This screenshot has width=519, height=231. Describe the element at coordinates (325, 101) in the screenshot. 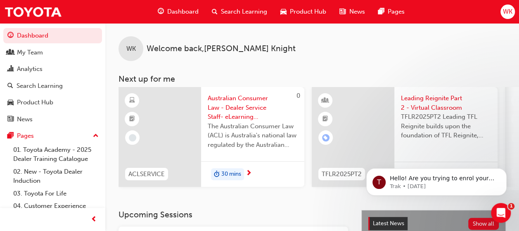

I see `span: learningResourceType_INSTRUCTOR_LED-icon` at that location.